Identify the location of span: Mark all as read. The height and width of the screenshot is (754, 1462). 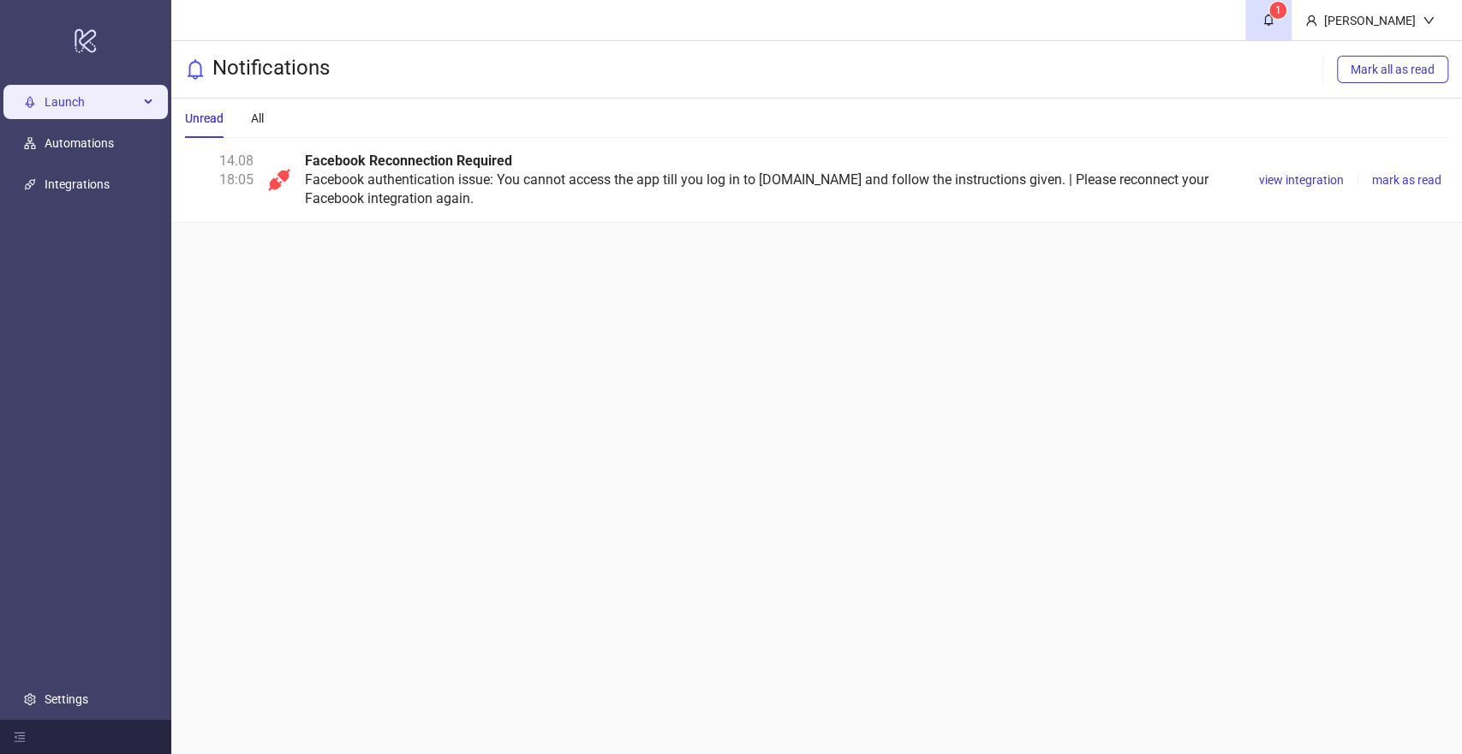
(1393, 69).